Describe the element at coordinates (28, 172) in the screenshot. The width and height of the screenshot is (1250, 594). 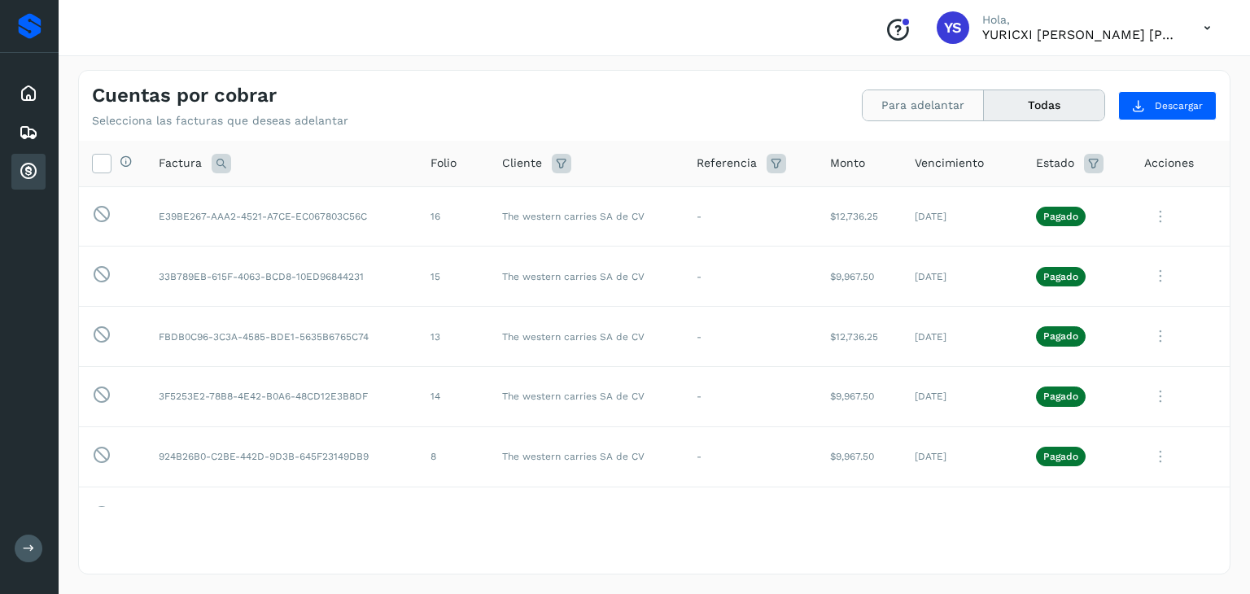
I see `div: Cuentas por cobrar` at that location.